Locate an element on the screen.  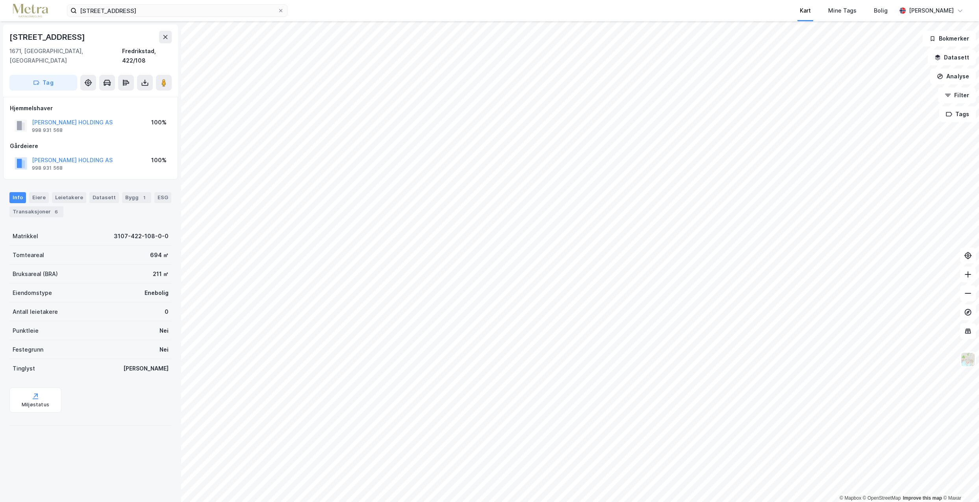
a: Improve this map is located at coordinates (922, 498).